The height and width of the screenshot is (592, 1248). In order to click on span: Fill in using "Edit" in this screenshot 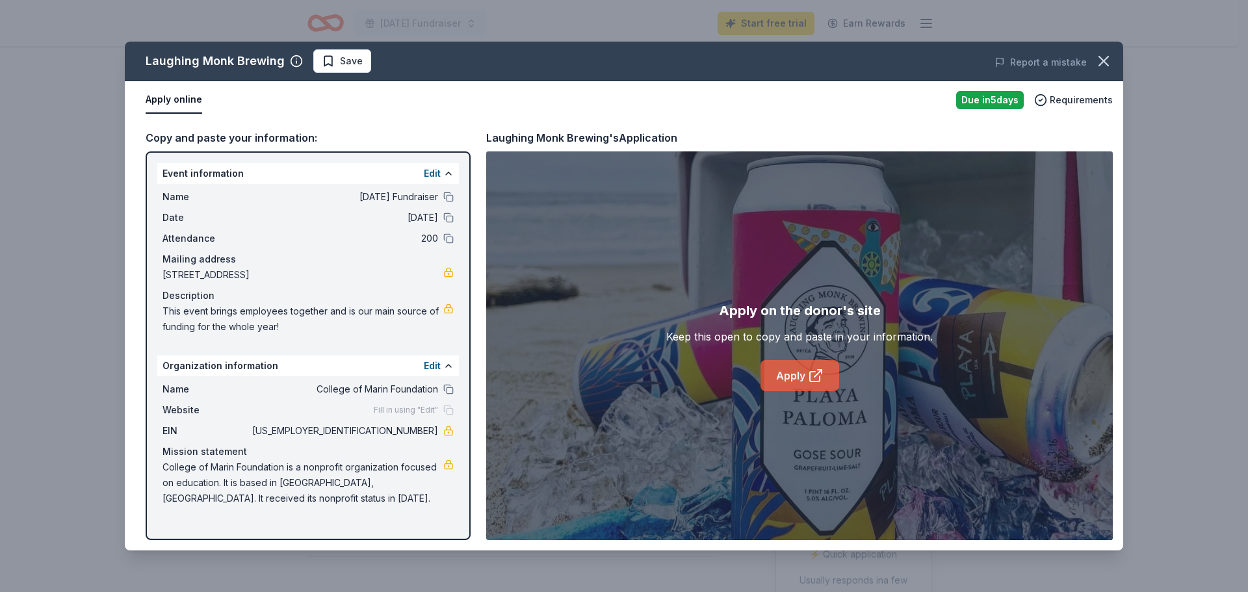, I will do `click(406, 410)`.